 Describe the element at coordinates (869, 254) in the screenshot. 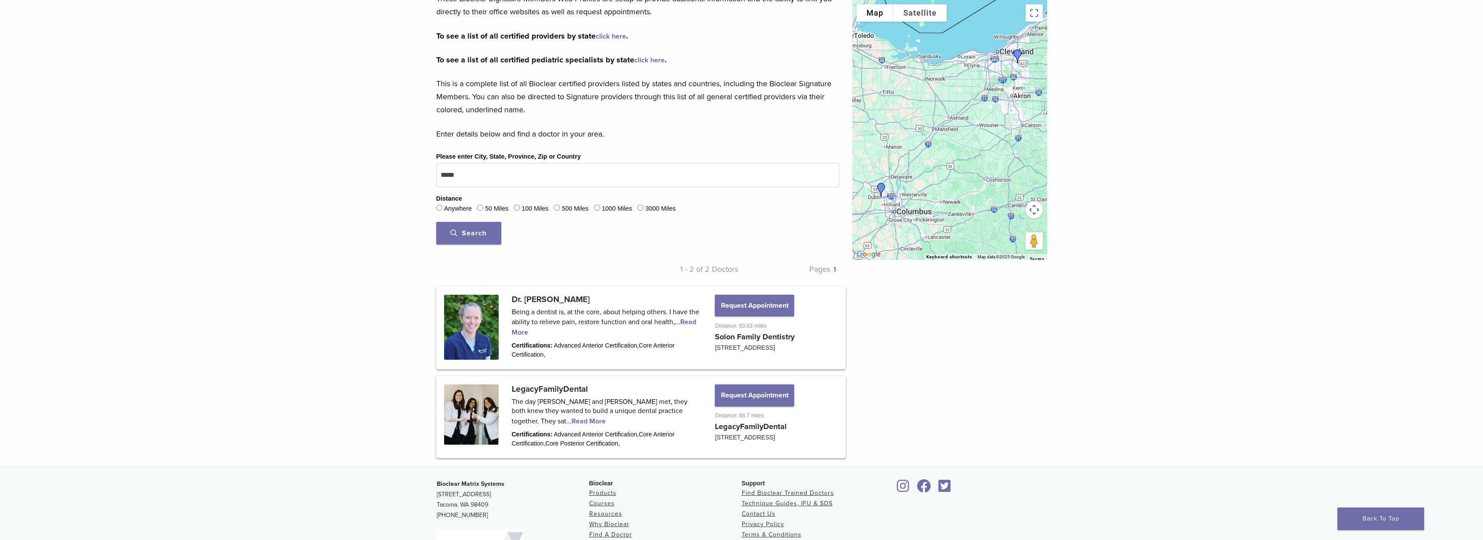

I see `img: Google` at that location.